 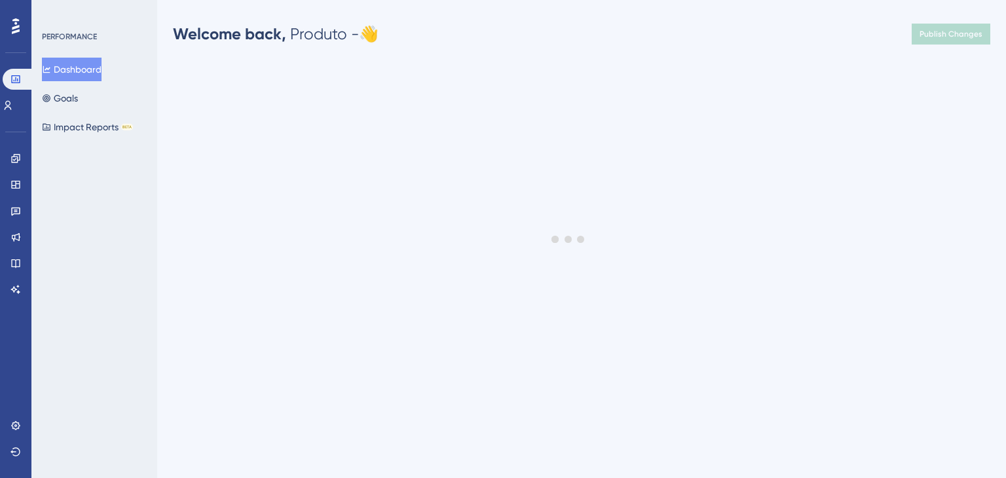 What do you see at coordinates (127, 127) in the screenshot?
I see `div: BETA` at bounding box center [127, 127].